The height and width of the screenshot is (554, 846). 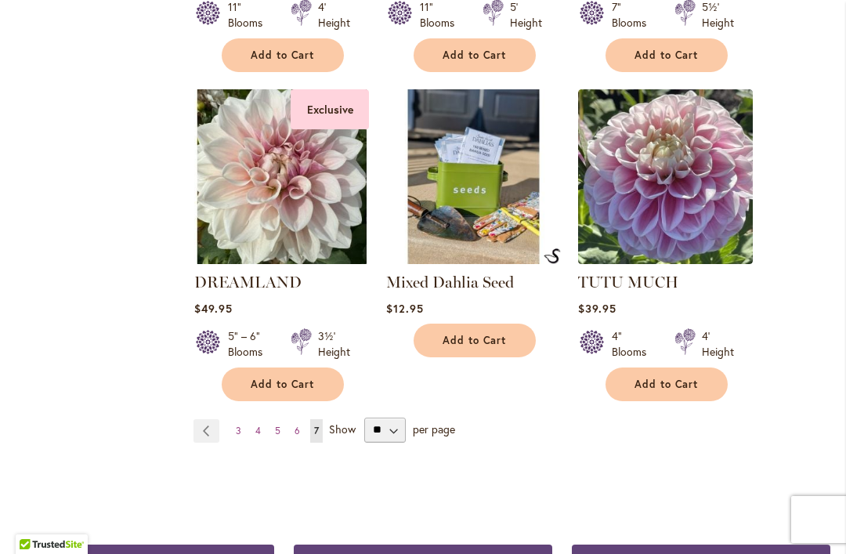 What do you see at coordinates (277, 430) in the screenshot?
I see `span: 5` at bounding box center [277, 430].